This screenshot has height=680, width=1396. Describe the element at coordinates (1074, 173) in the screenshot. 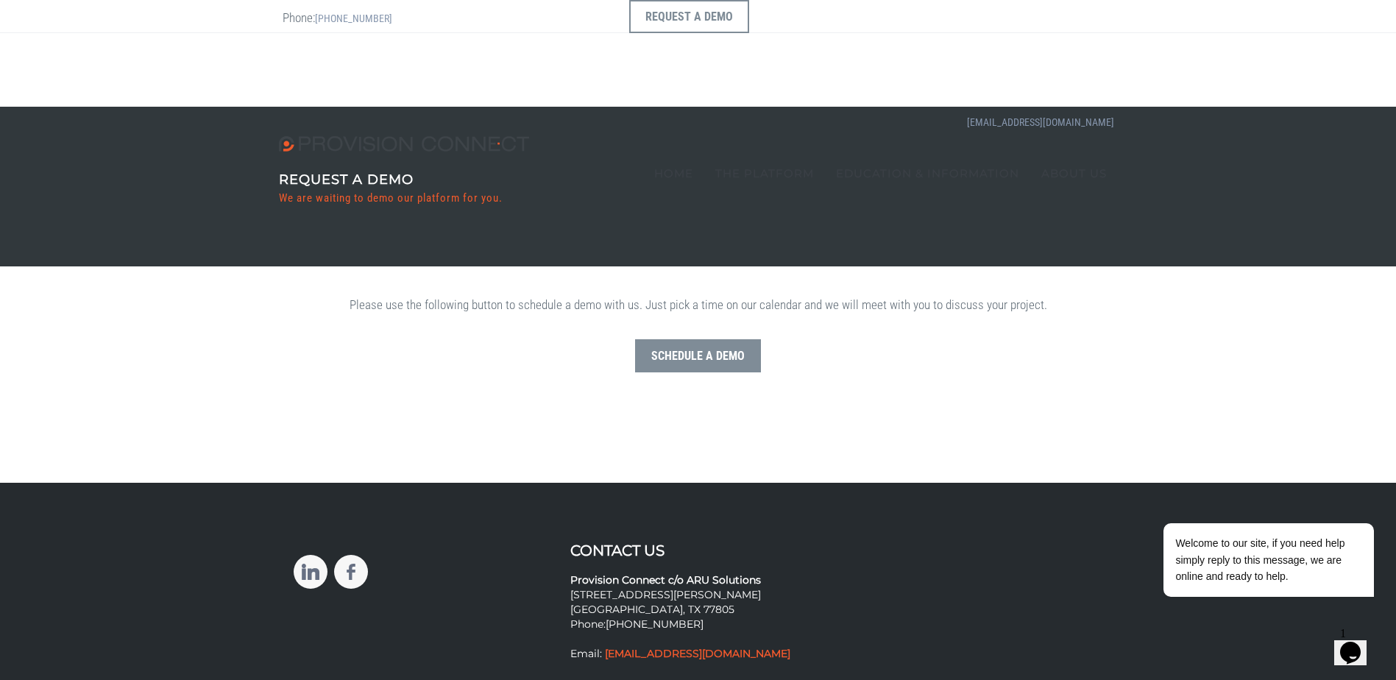

I see `a: About Us` at that location.